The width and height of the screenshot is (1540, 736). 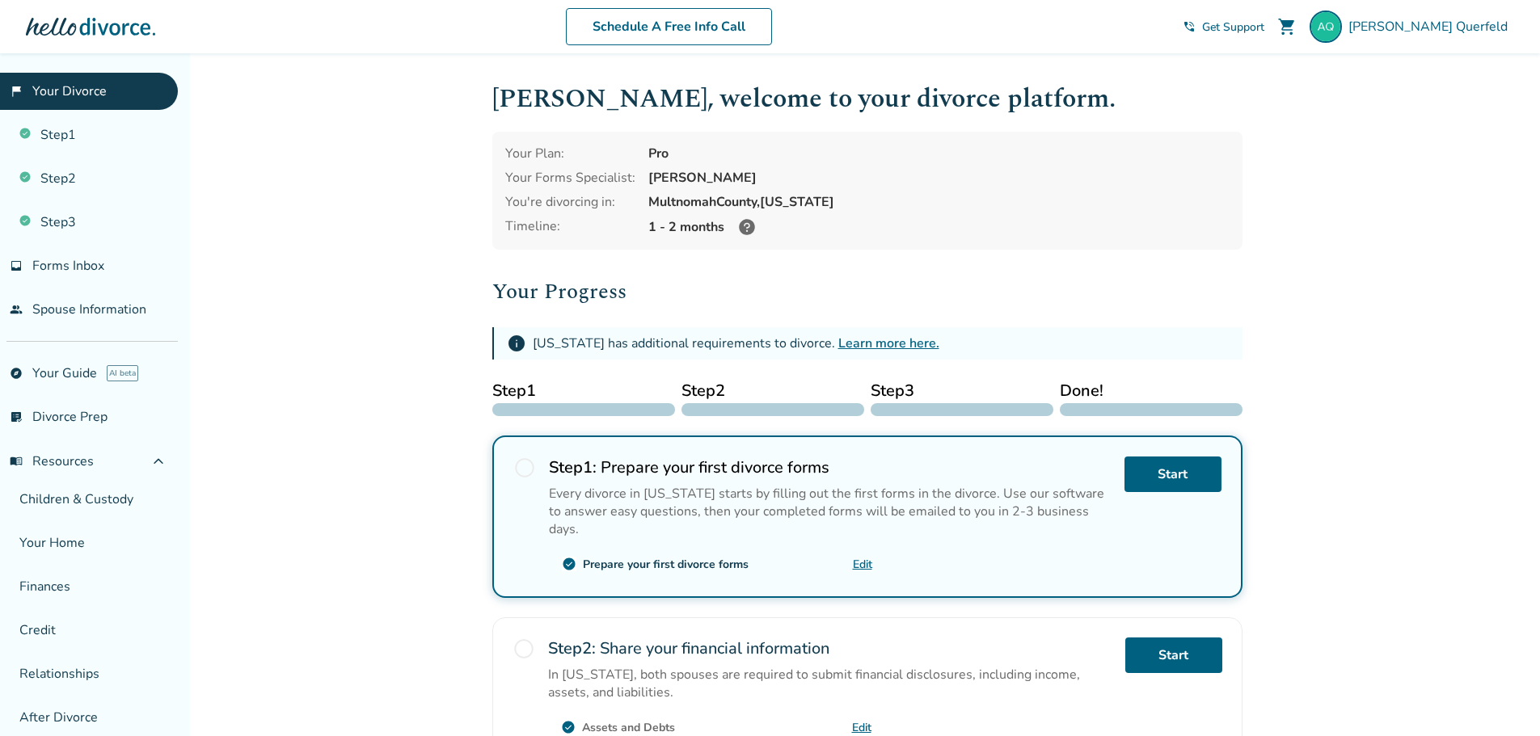 What do you see at coordinates (16, 373) in the screenshot?
I see `span: explore` at bounding box center [16, 373].